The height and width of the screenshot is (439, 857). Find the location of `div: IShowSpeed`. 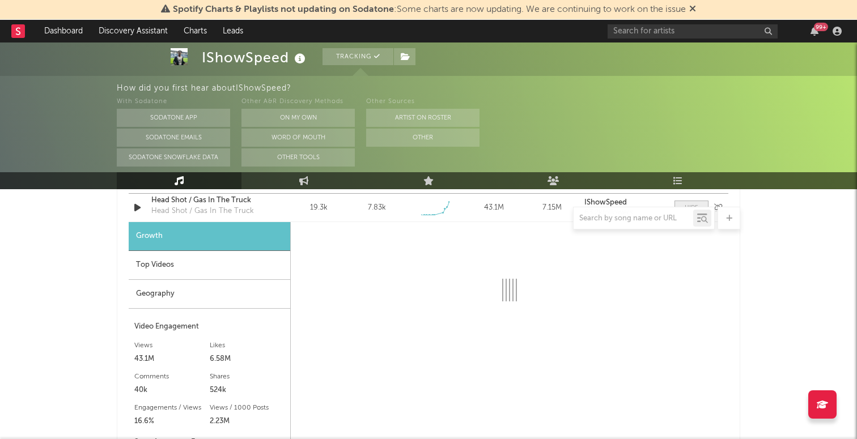

div: IShowSpeed is located at coordinates (255, 57).